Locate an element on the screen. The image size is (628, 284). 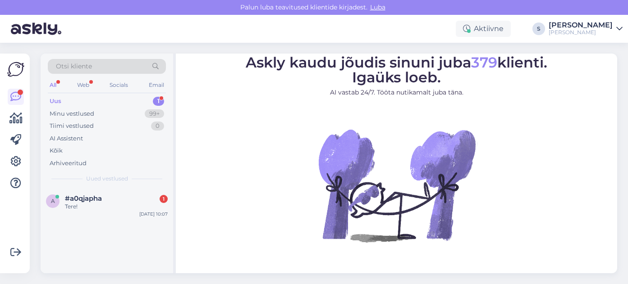
div: Tere! is located at coordinates (116, 207).